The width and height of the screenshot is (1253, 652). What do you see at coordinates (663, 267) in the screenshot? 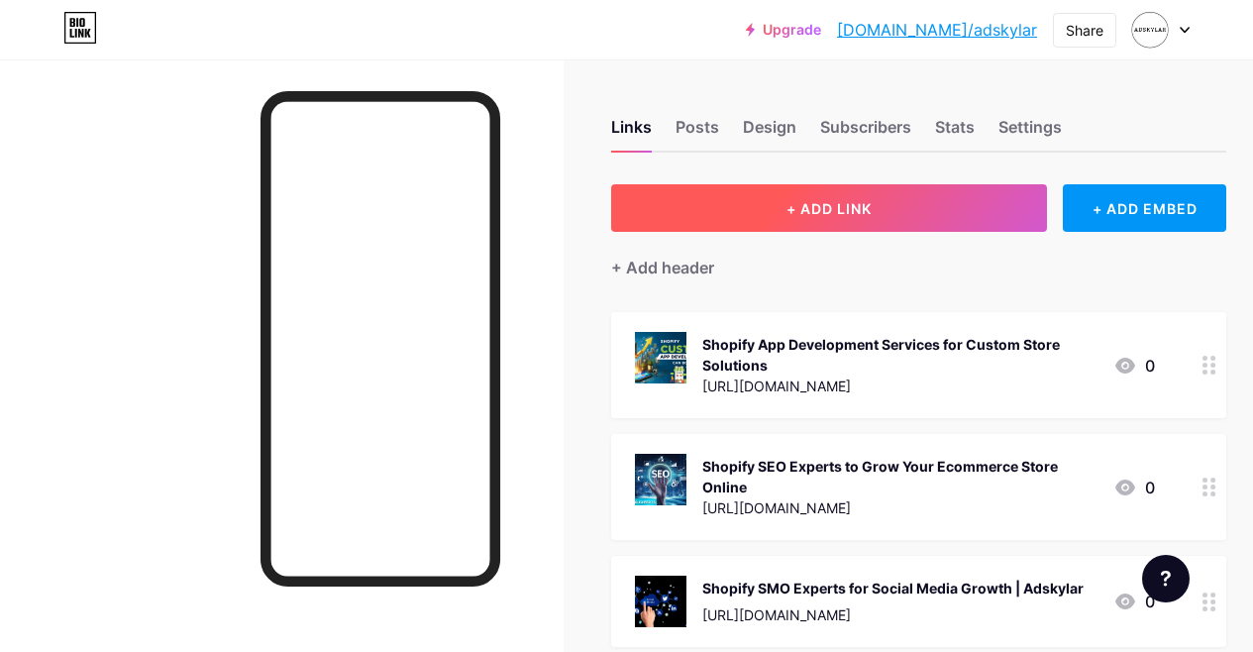
I see `div: + Add header` at bounding box center [663, 267].